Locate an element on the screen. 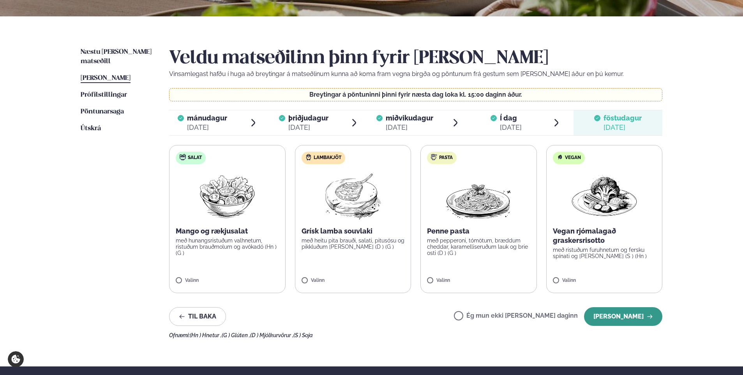 Image resolution: width=743 pixels, height=375 pixels. div: Ofnæmi: is located at coordinates (416, 335).